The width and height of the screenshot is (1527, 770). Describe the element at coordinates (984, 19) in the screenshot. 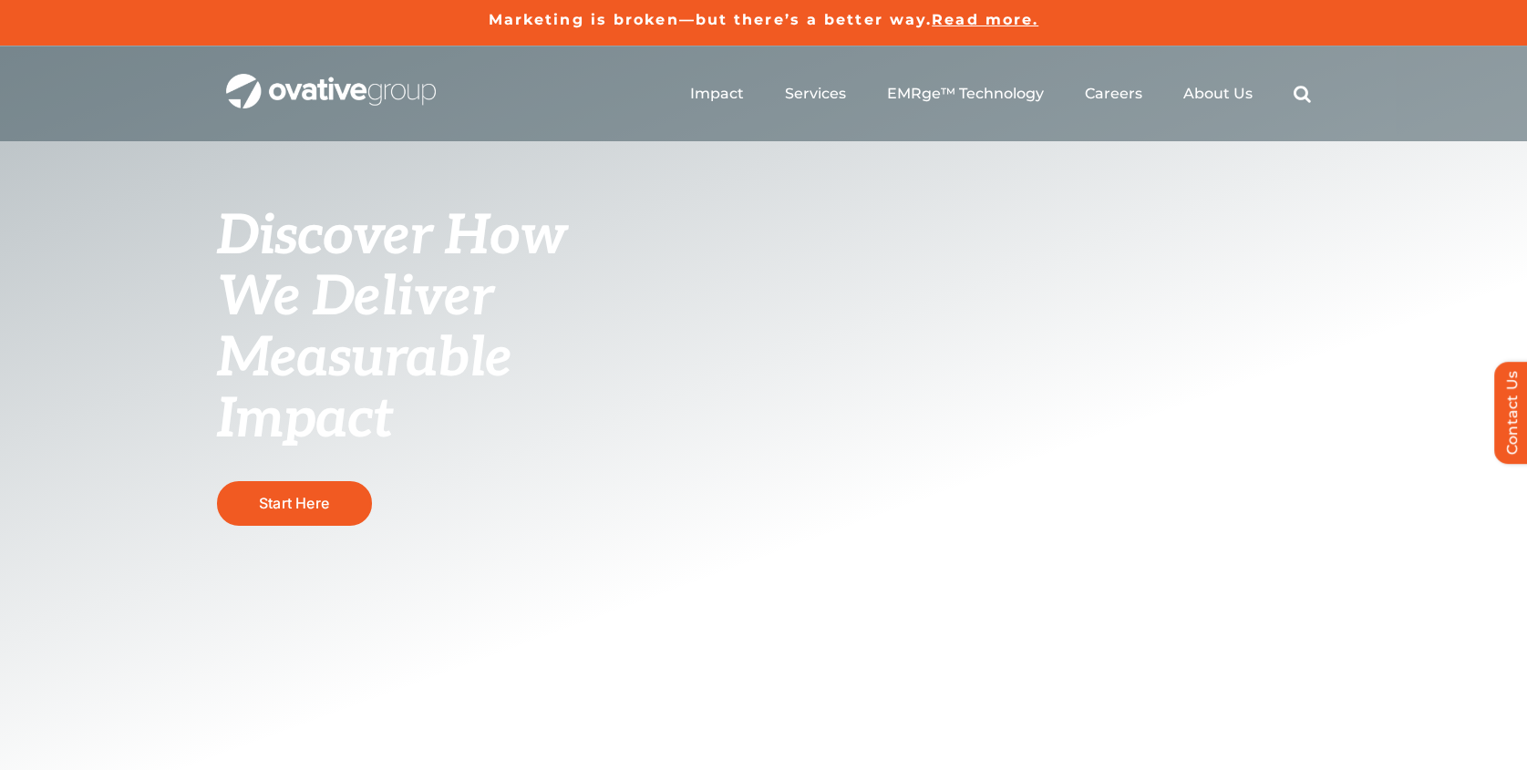

I see `a: Read more.` at that location.